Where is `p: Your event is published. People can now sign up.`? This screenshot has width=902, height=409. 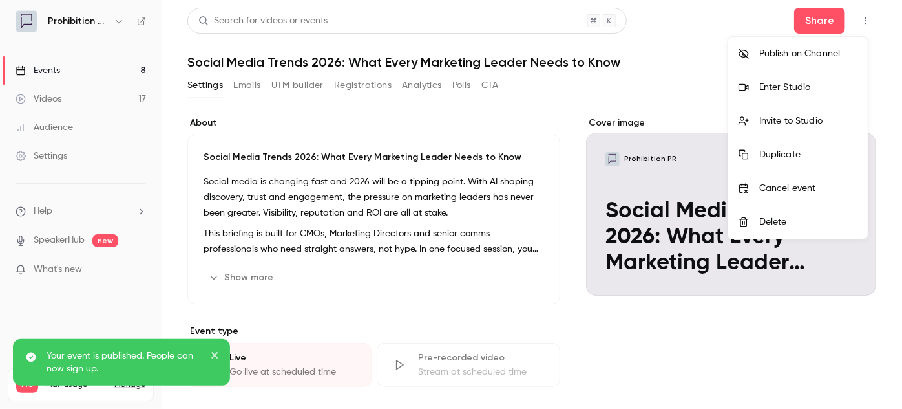 p: Your event is published. People can now sign up. is located at coordinates (124, 362).